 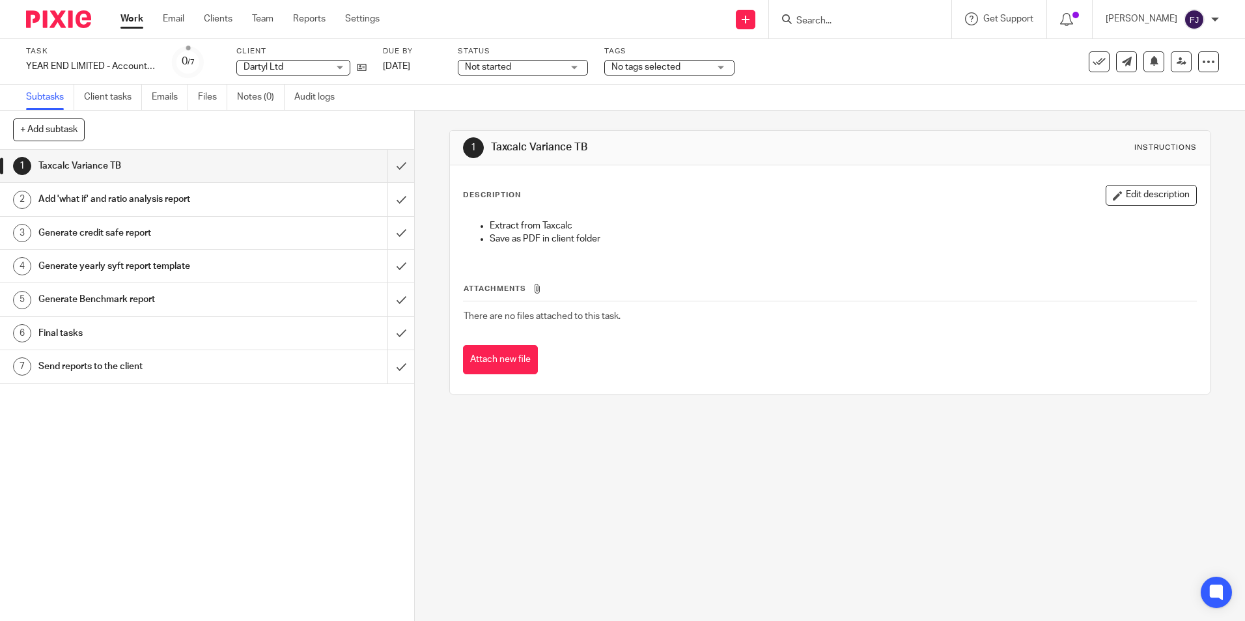 I want to click on h1: Generate credit safe report, so click(x=150, y=233).